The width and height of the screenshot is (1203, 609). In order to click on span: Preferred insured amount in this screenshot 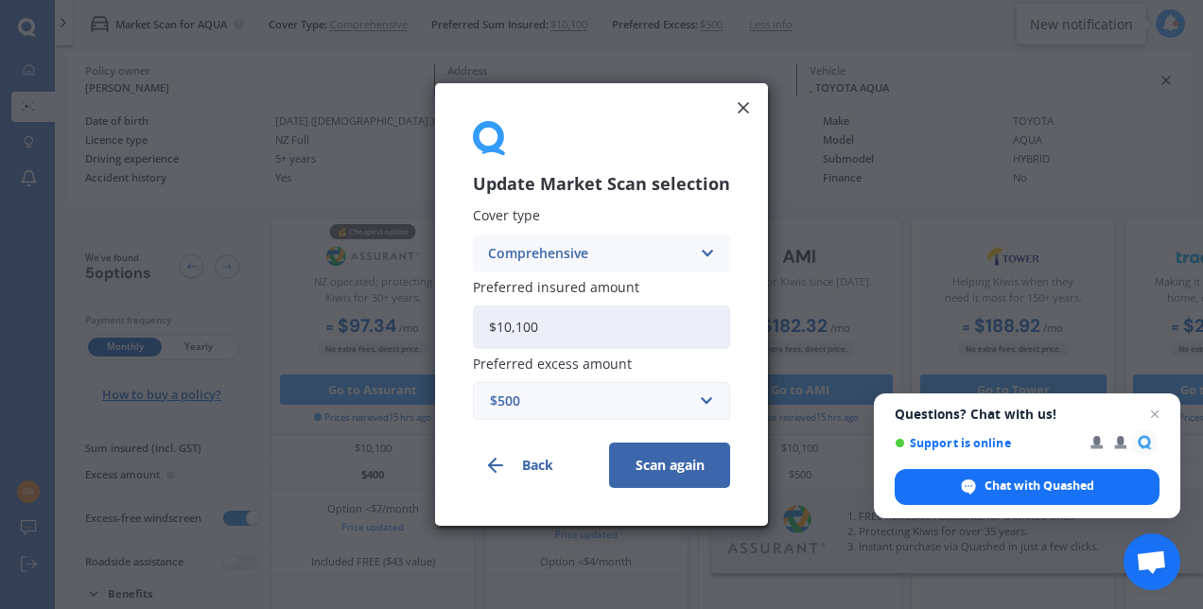, I will do `click(556, 287)`.